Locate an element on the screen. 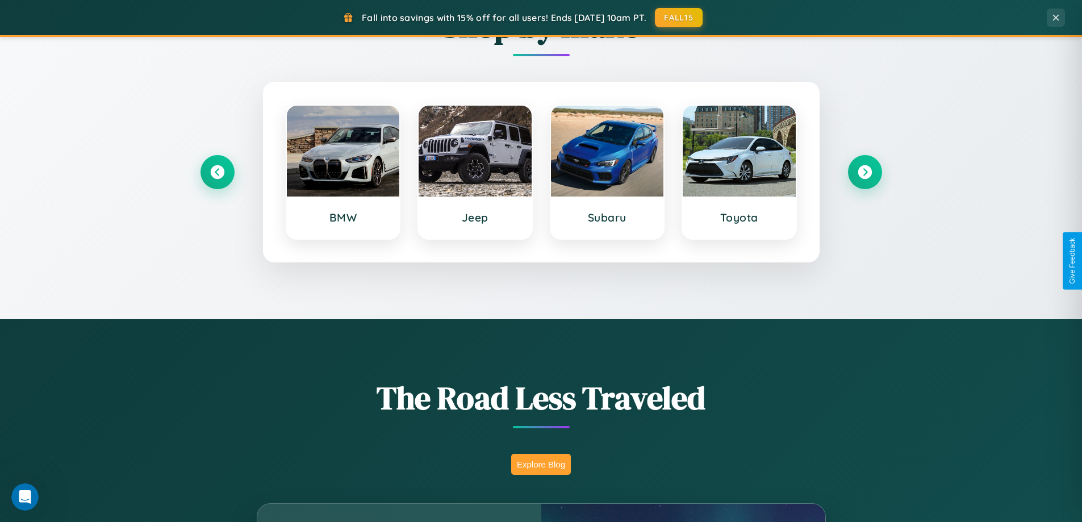 The image size is (1082, 522). div: Give Feedback is located at coordinates (1072, 261).